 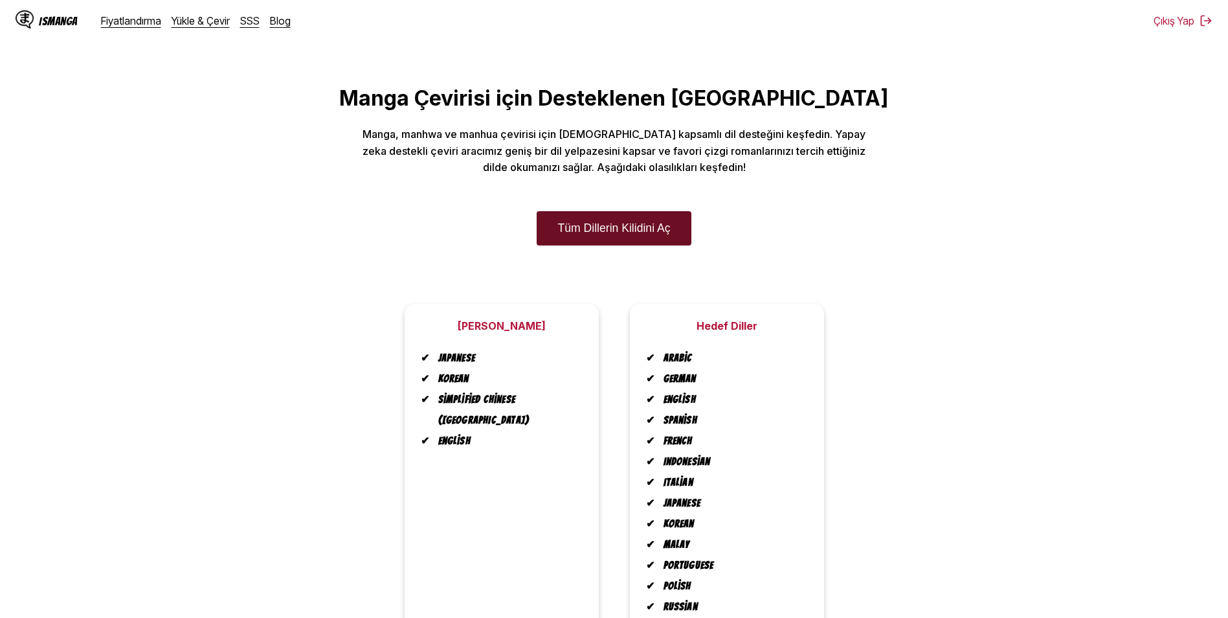 What do you see at coordinates (732, 544) in the screenshot?
I see `li: Malay` at bounding box center [732, 544].